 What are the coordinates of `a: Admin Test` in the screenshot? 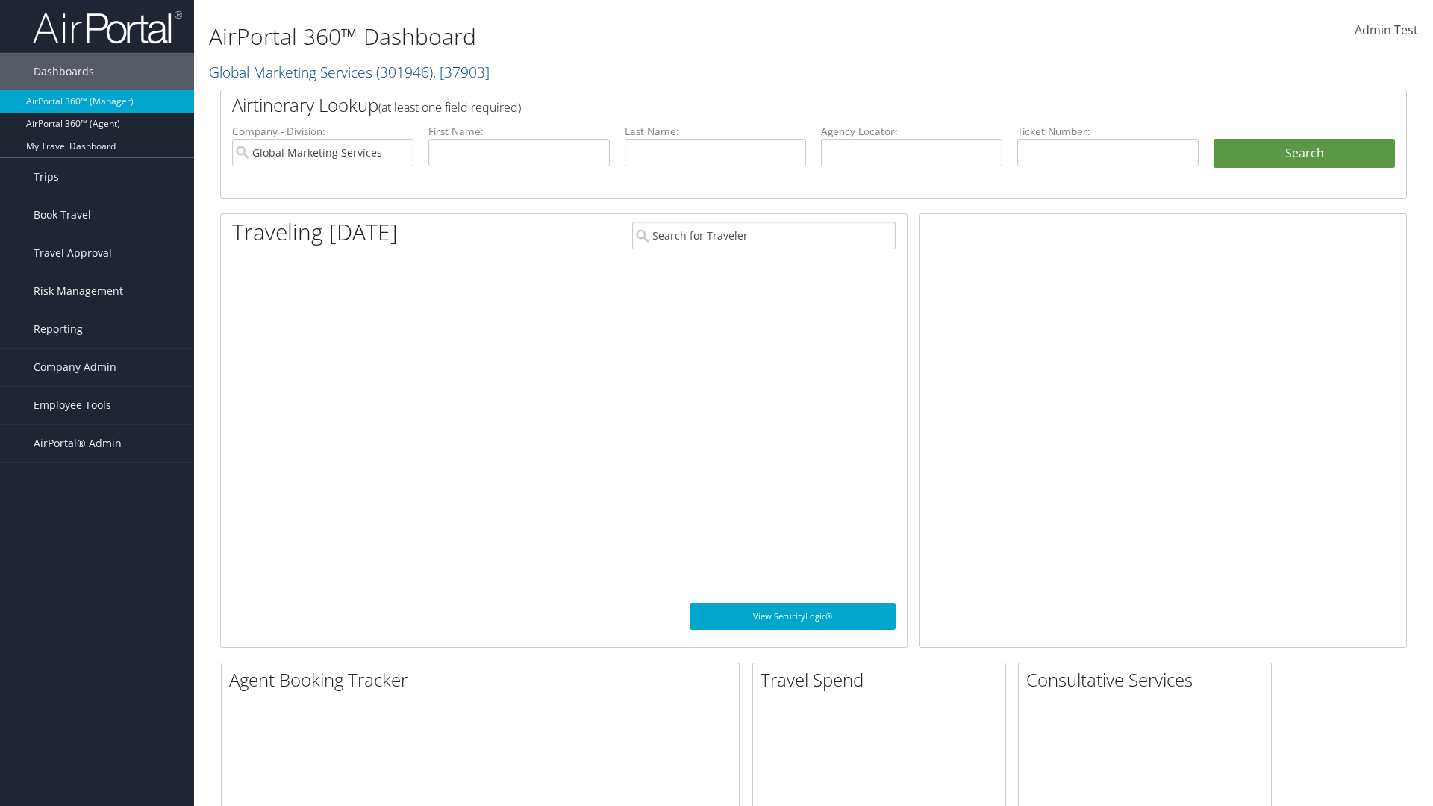 It's located at (1386, 31).